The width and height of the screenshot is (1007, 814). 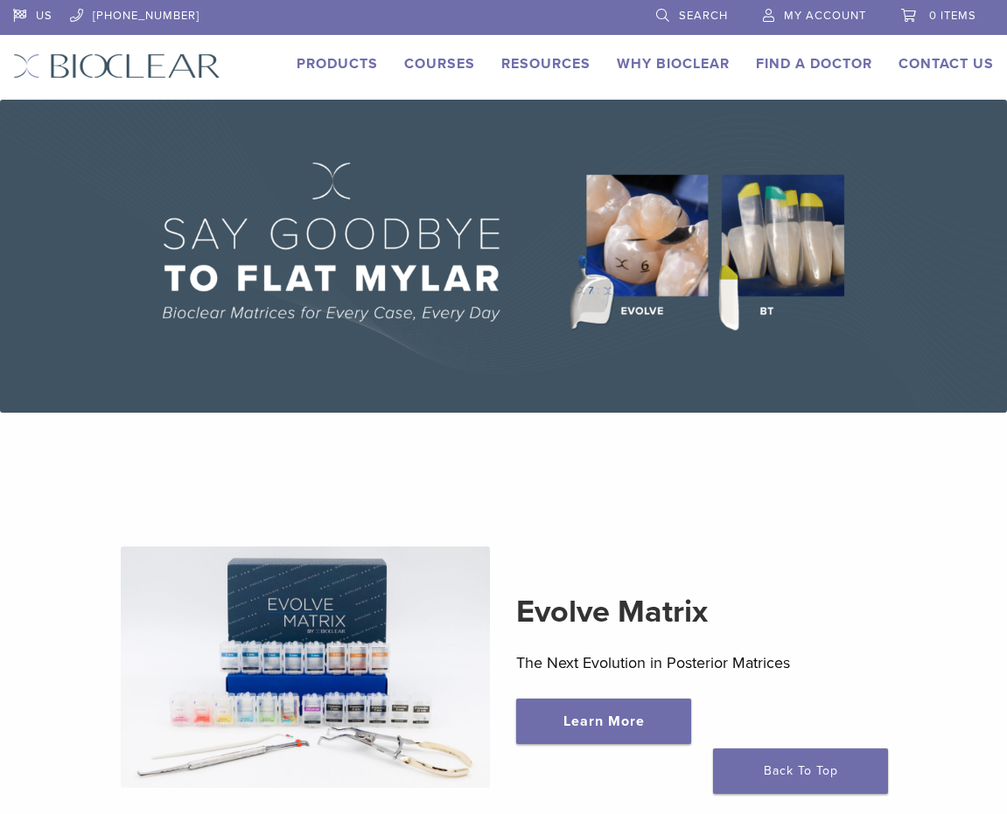 What do you see at coordinates (813, 64) in the screenshot?
I see `a: Find A Doctor` at bounding box center [813, 64].